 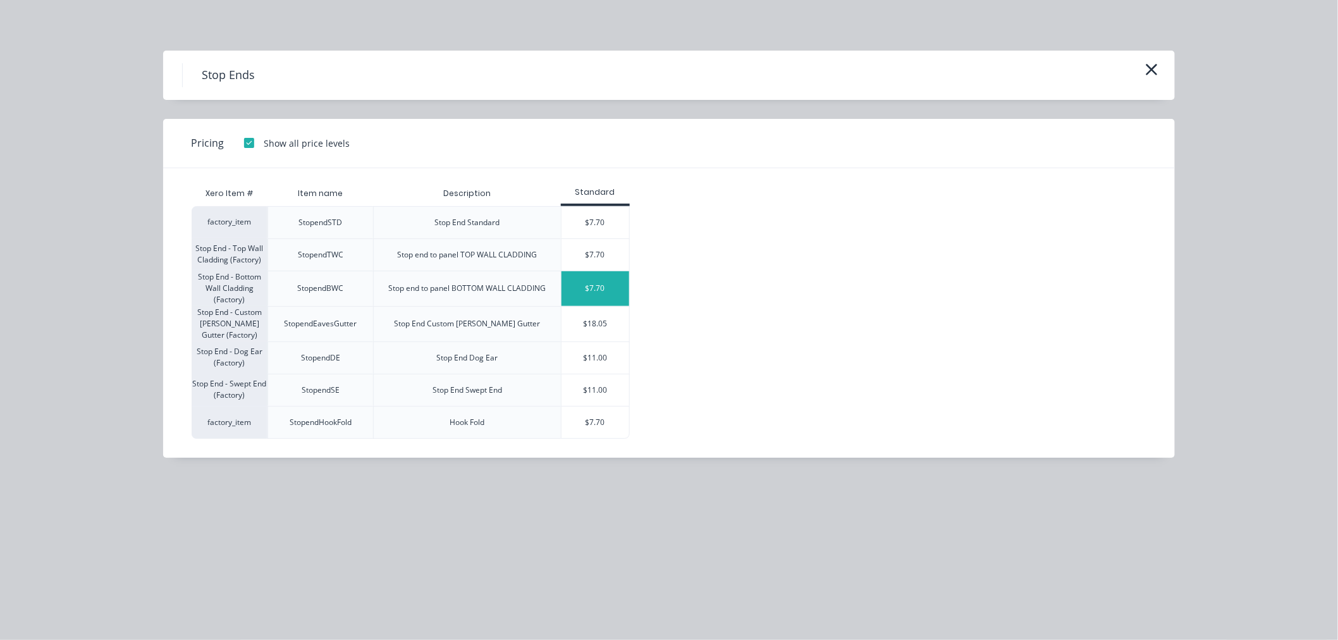 I want to click on div: StopendBWC, so click(x=321, y=288).